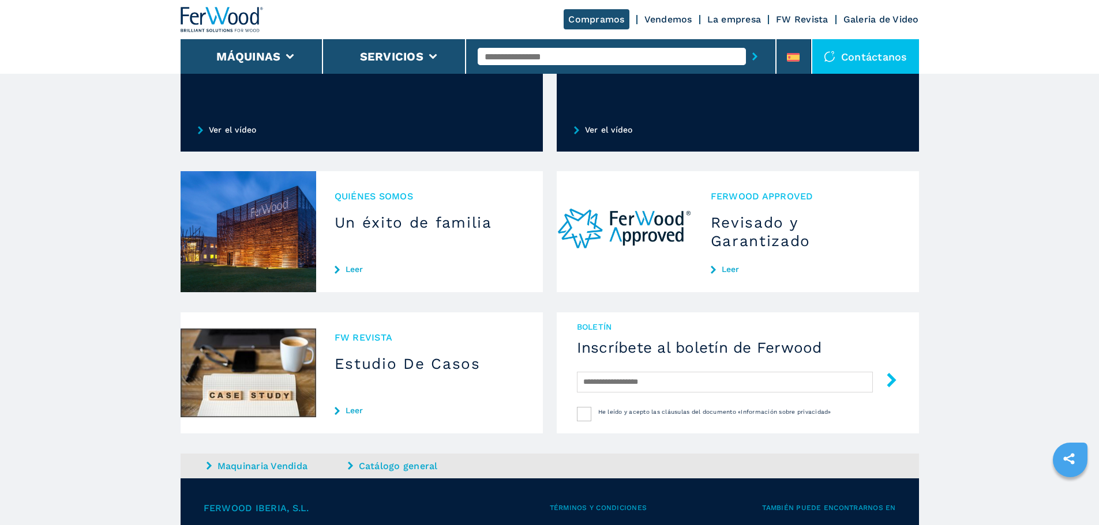 The width and height of the screenshot is (1099, 525). What do you see at coordinates (656, 508) in the screenshot?
I see `span: Términos y condiciones` at bounding box center [656, 508].